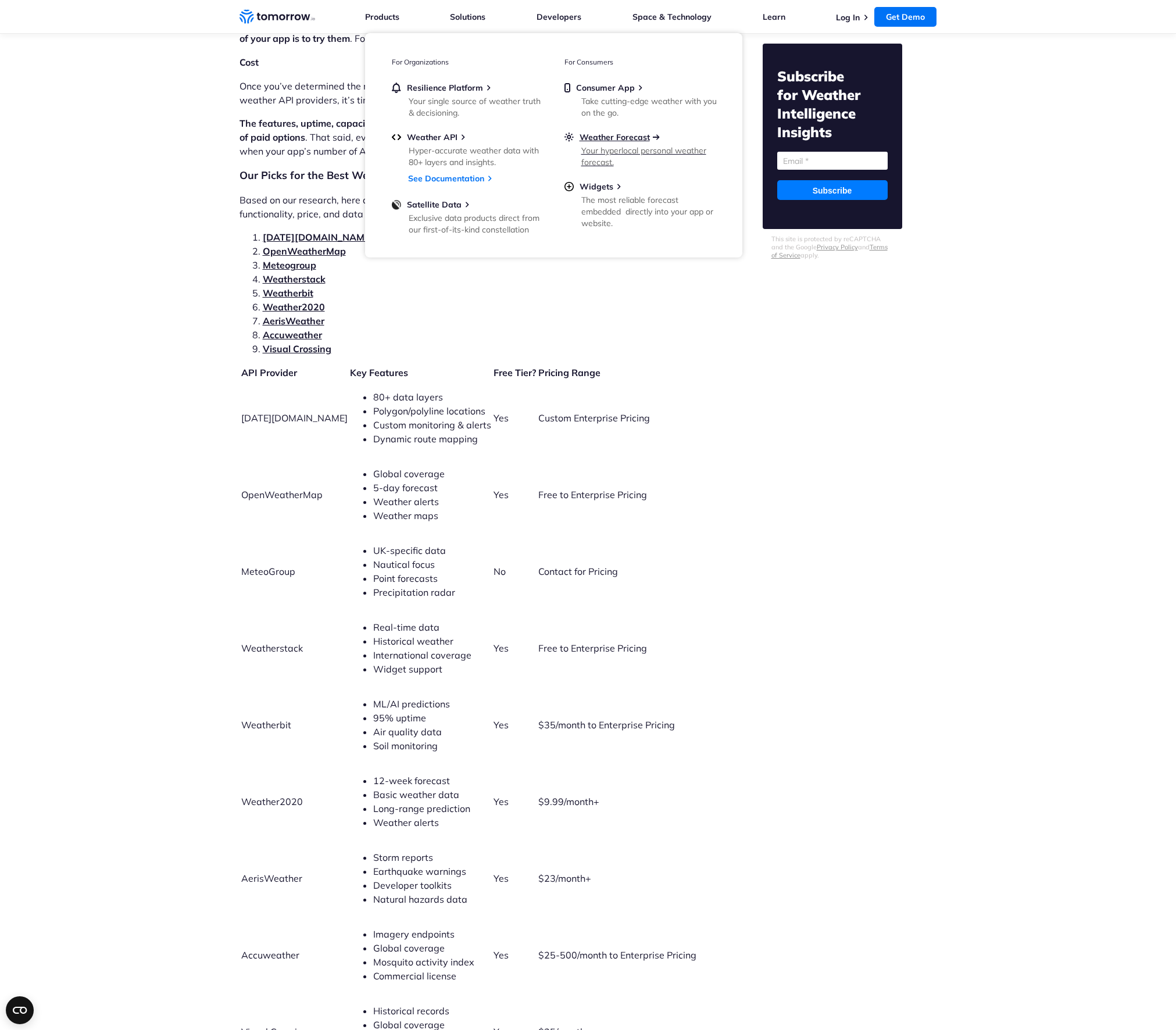 The image size is (1176, 1030). What do you see at coordinates (420, 899) in the screenshot?
I see `span: Natural hazards data` at bounding box center [420, 899].